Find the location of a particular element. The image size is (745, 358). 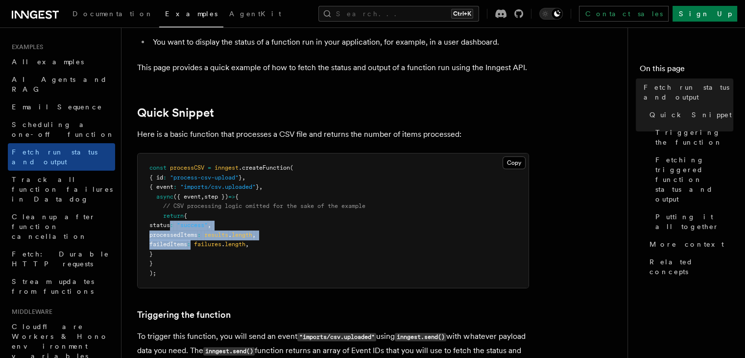

a: AI Agents and RAG is located at coordinates (61, 84).